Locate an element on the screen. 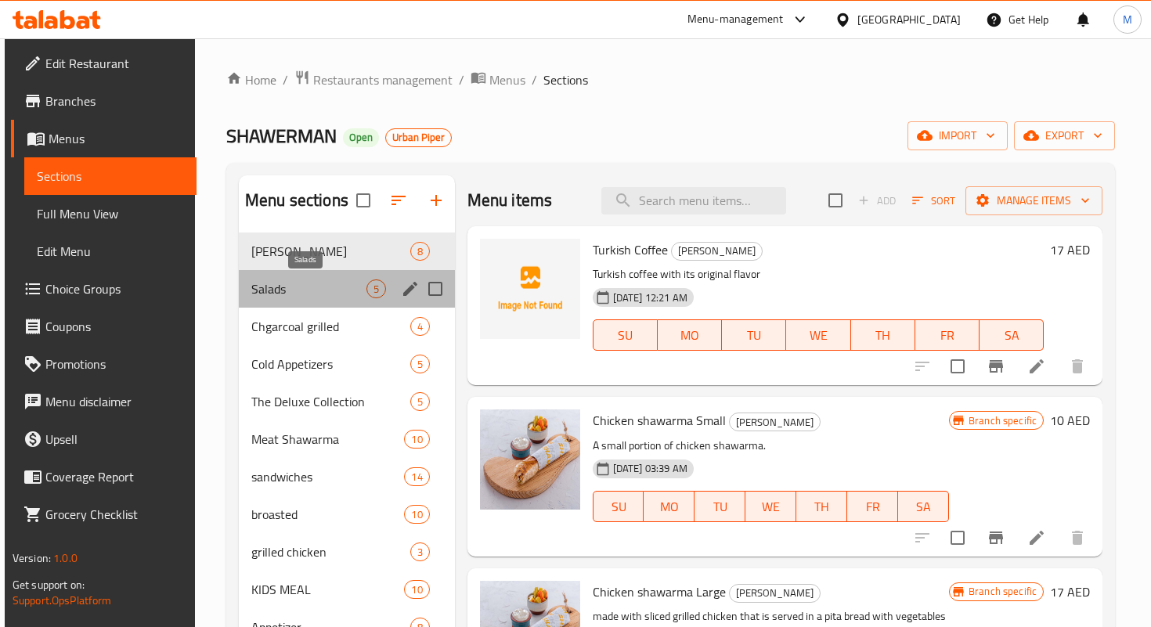  span: grilled chicken is located at coordinates (331, 552).